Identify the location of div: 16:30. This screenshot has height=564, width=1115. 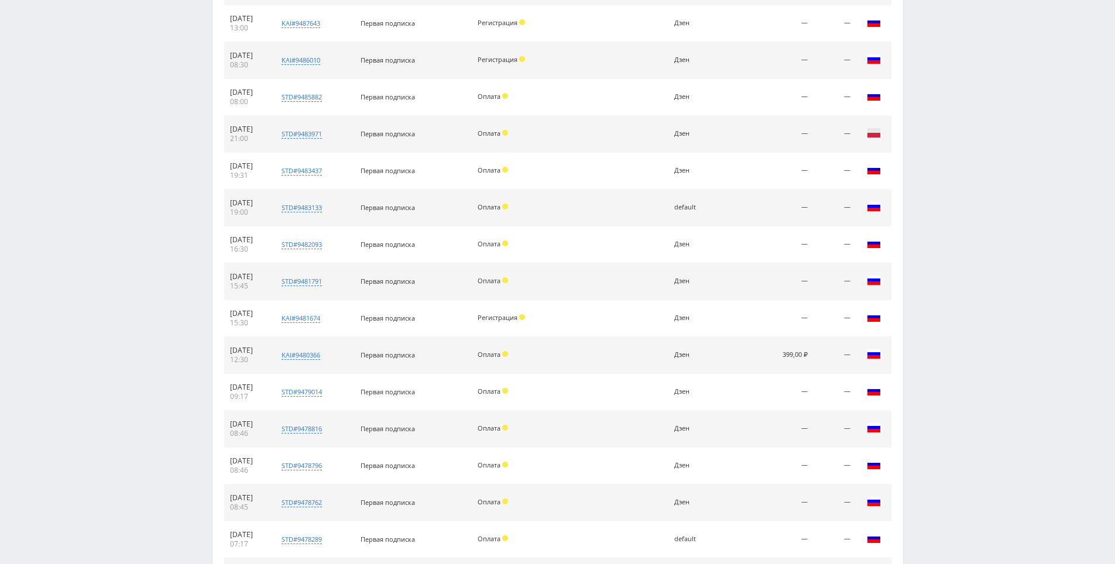
(247, 249).